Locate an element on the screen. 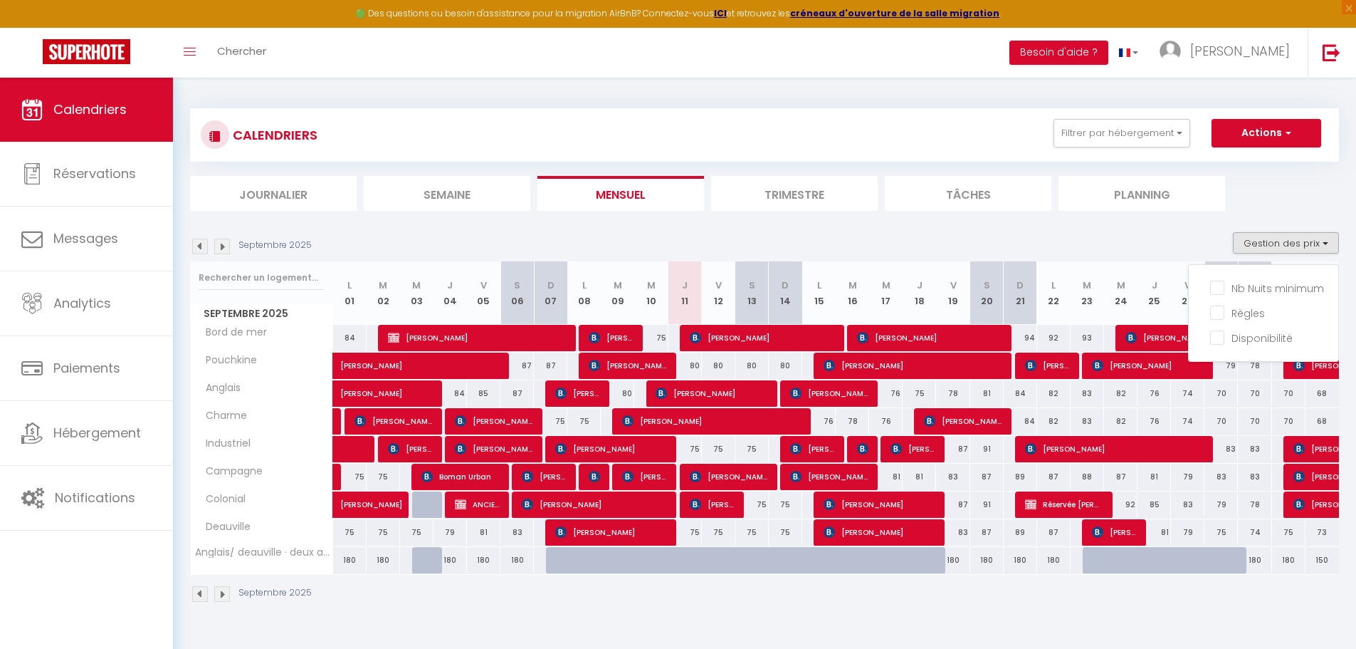 The width and height of the screenshot is (1356, 649). a: Chercher is located at coordinates (241, 53).